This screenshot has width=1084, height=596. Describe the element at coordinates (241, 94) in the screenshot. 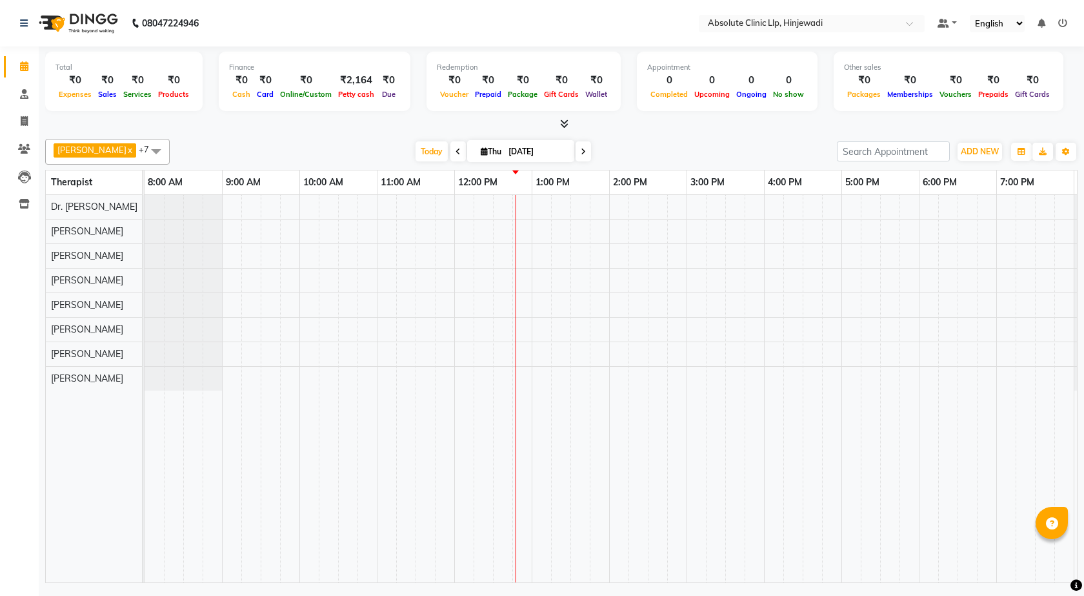

I see `span: Cash` at that location.